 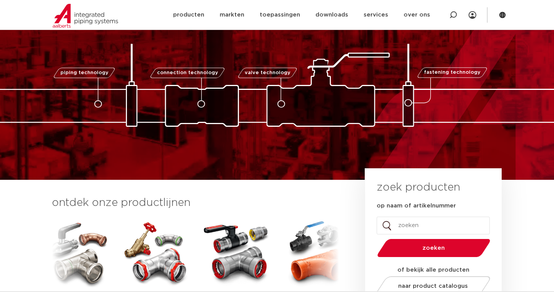 What do you see at coordinates (434, 248) in the screenshot?
I see `button: zoeken` at bounding box center [434, 248].